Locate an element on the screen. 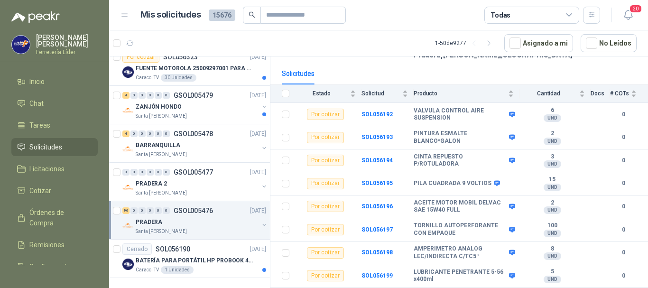  span: Órdenes de Compra is located at coordinates (59, 218).